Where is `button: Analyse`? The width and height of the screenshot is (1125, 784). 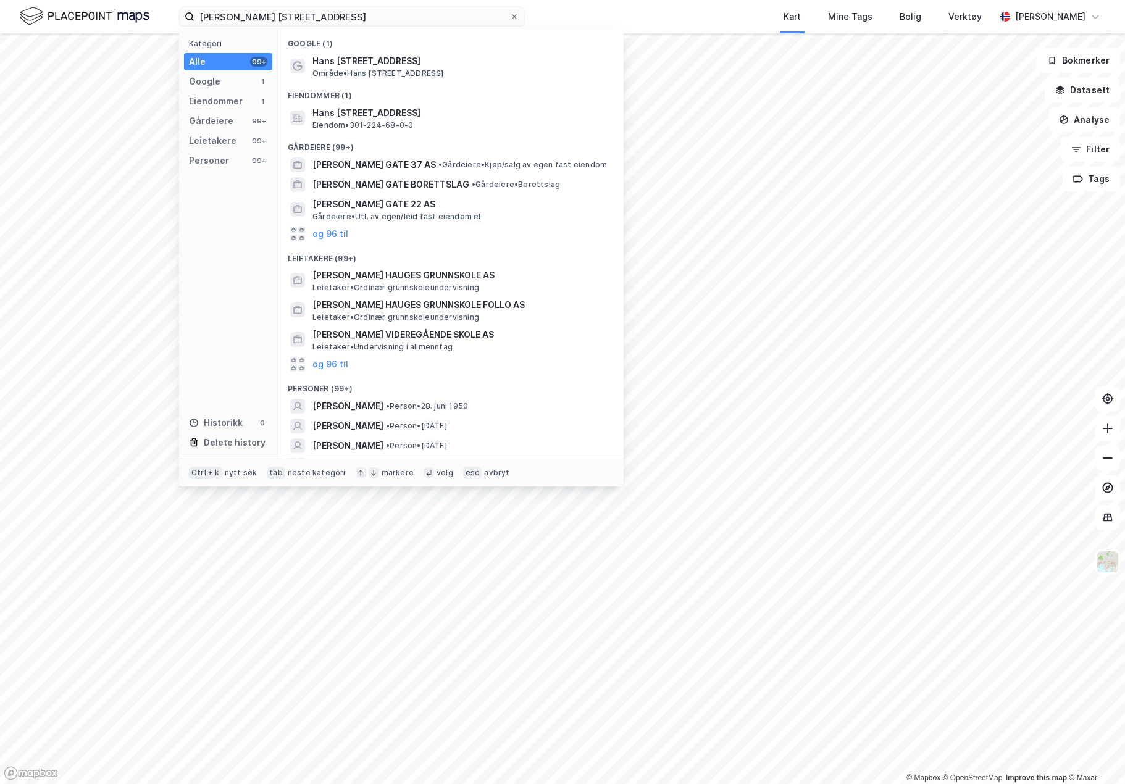 button: Analyse is located at coordinates (1084, 120).